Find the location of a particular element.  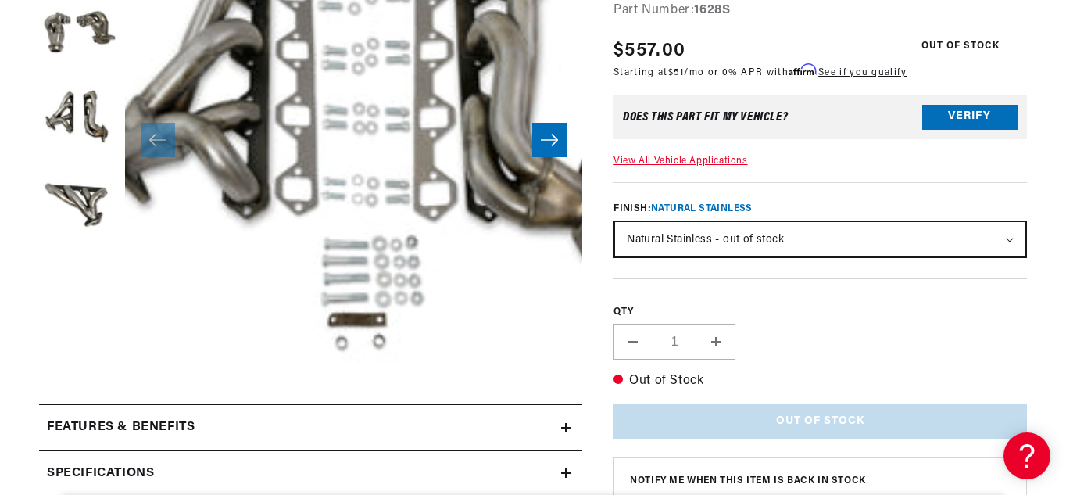

h2: Features & Benefits is located at coordinates (120, 427).